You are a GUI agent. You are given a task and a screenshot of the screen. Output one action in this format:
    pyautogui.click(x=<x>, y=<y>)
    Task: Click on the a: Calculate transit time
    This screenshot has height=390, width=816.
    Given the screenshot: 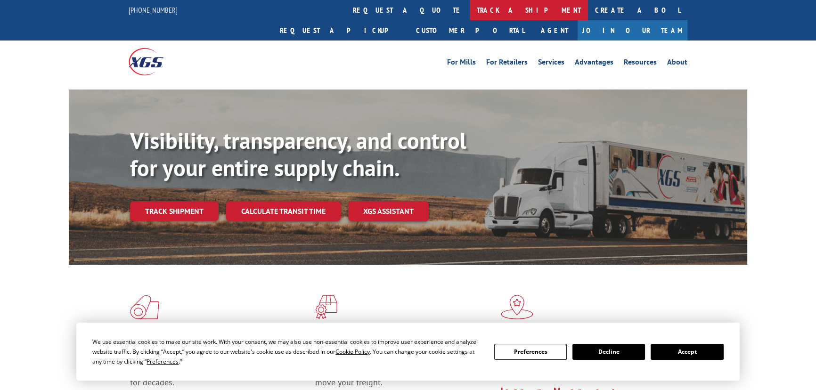 What is the action you would take?
    pyautogui.click(x=283, y=211)
    